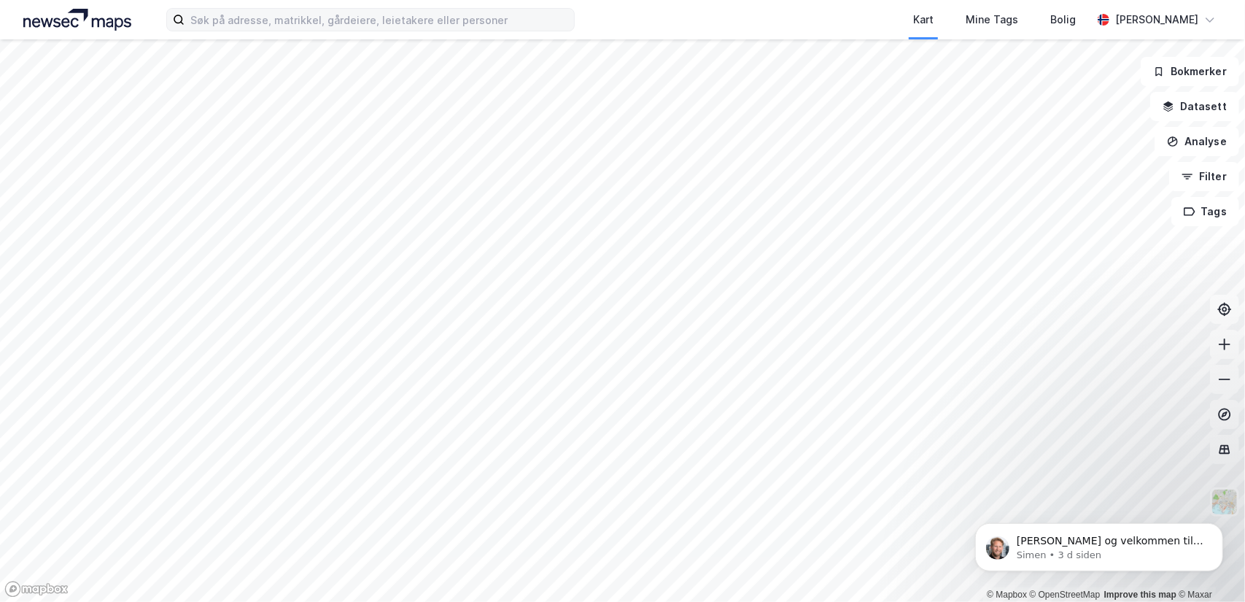 This screenshot has height=602, width=1245. I want to click on a: Mapbox, so click(1006, 594).